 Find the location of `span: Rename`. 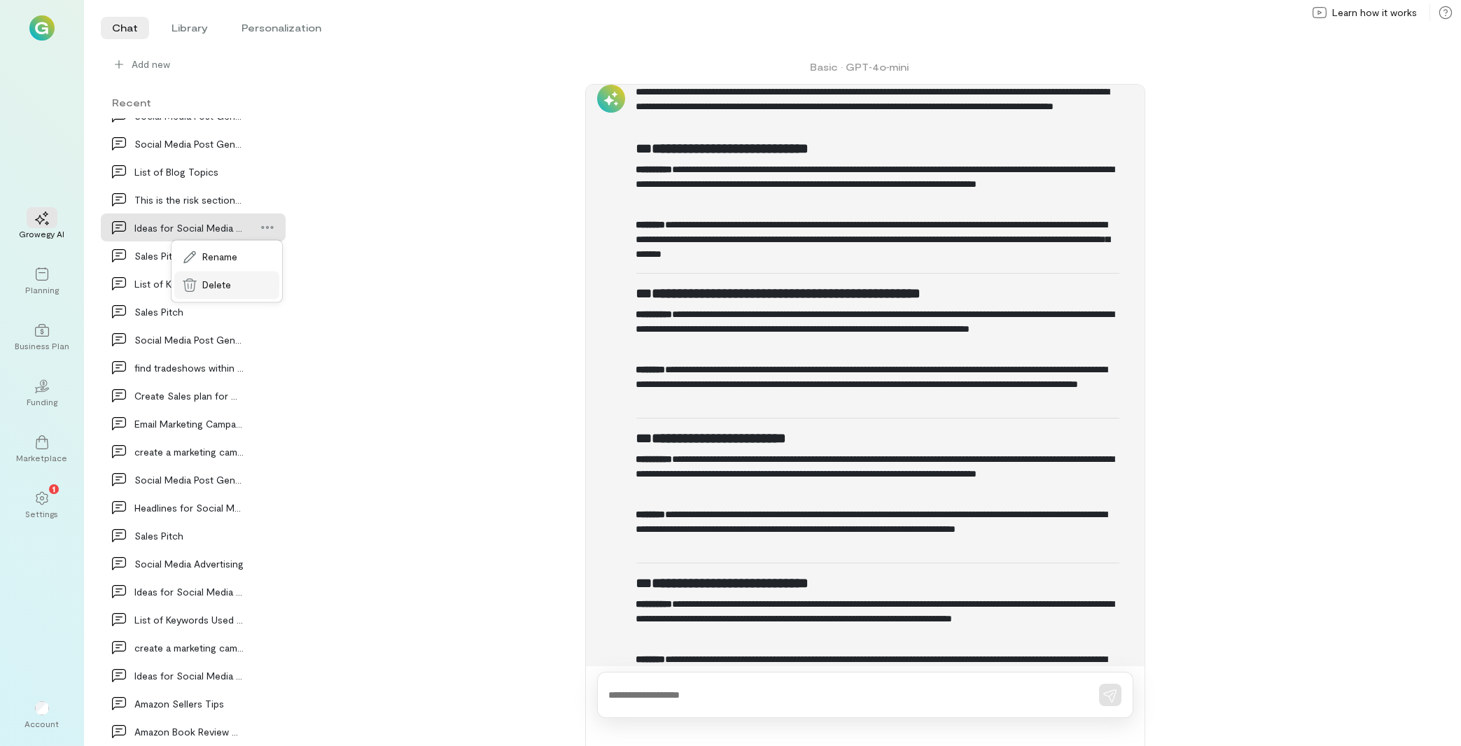

span: Rename is located at coordinates (237, 258).